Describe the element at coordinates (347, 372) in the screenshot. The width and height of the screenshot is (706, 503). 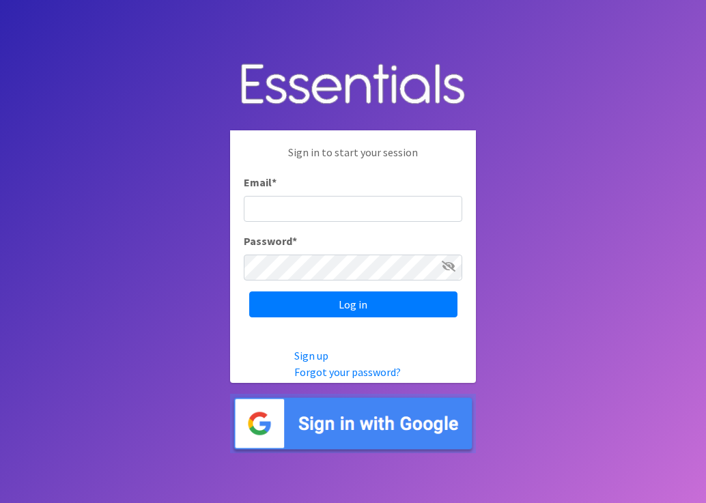
I see `a: Forgot your password?` at that location.